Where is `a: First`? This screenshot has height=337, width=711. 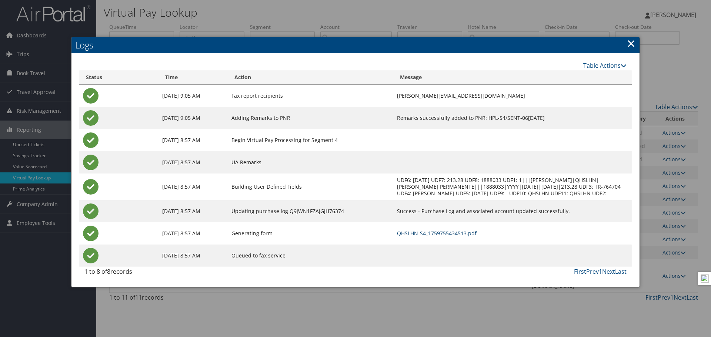 a: First is located at coordinates (580, 272).